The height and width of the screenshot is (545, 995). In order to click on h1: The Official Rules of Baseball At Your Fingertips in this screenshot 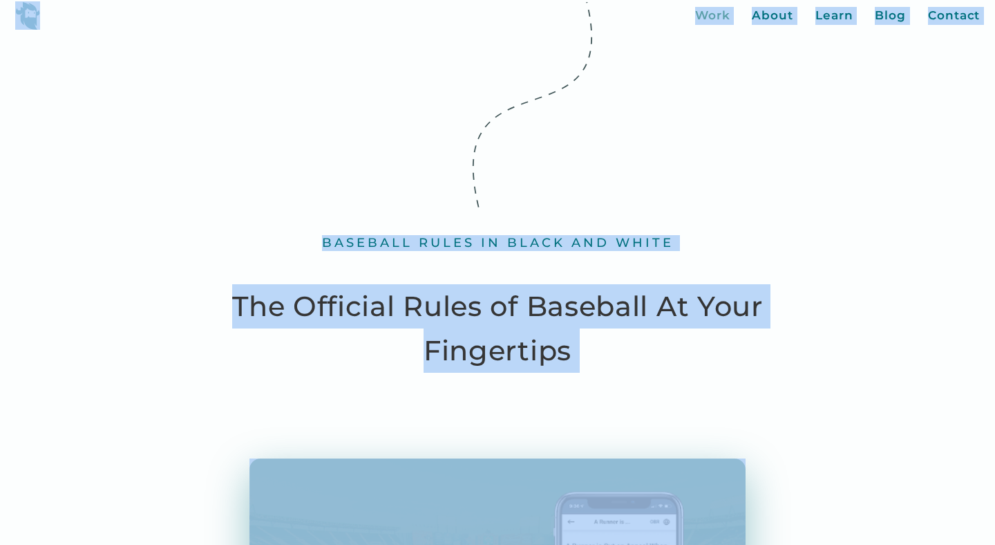, I will do `click(498, 328)`.